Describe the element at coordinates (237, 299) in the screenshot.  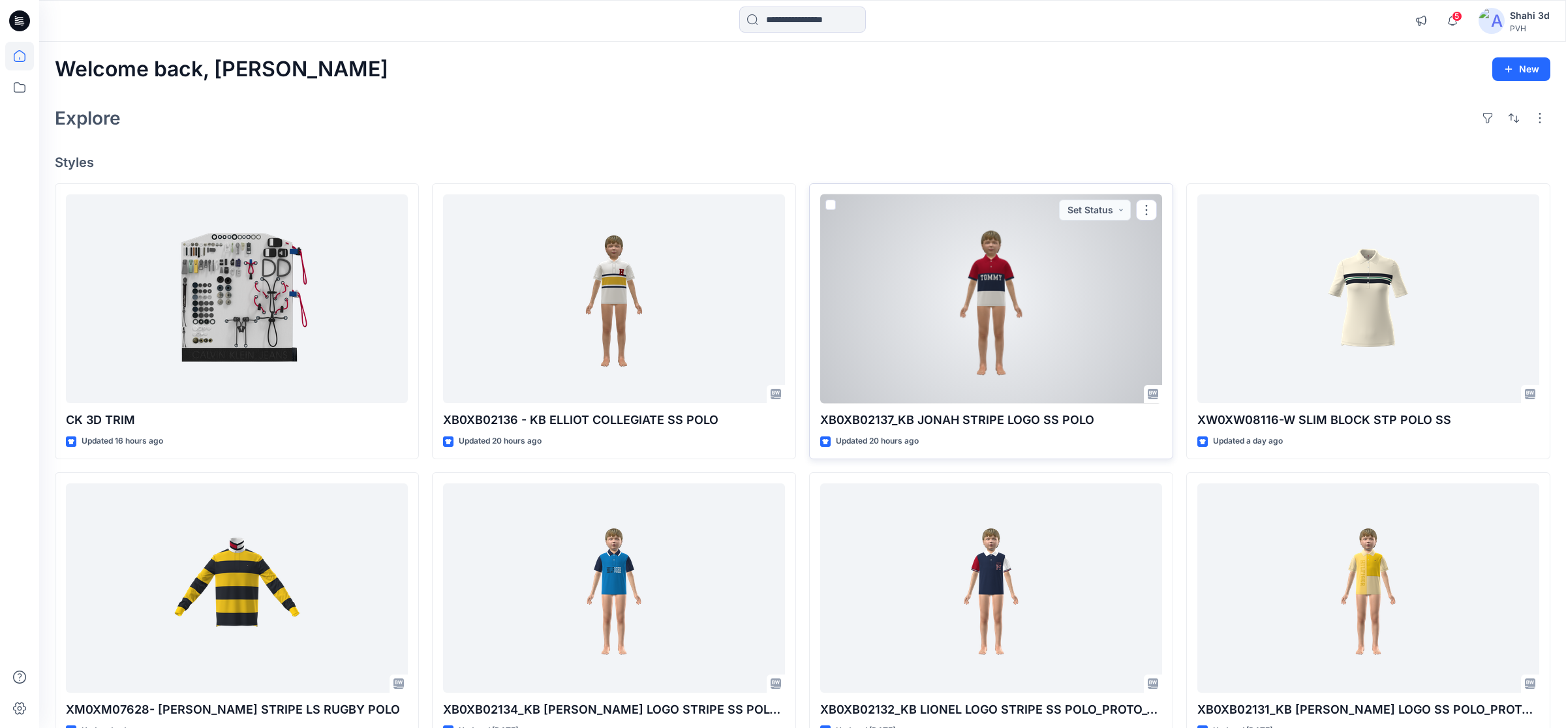
I see `a: CK 3D TRIM` at that location.